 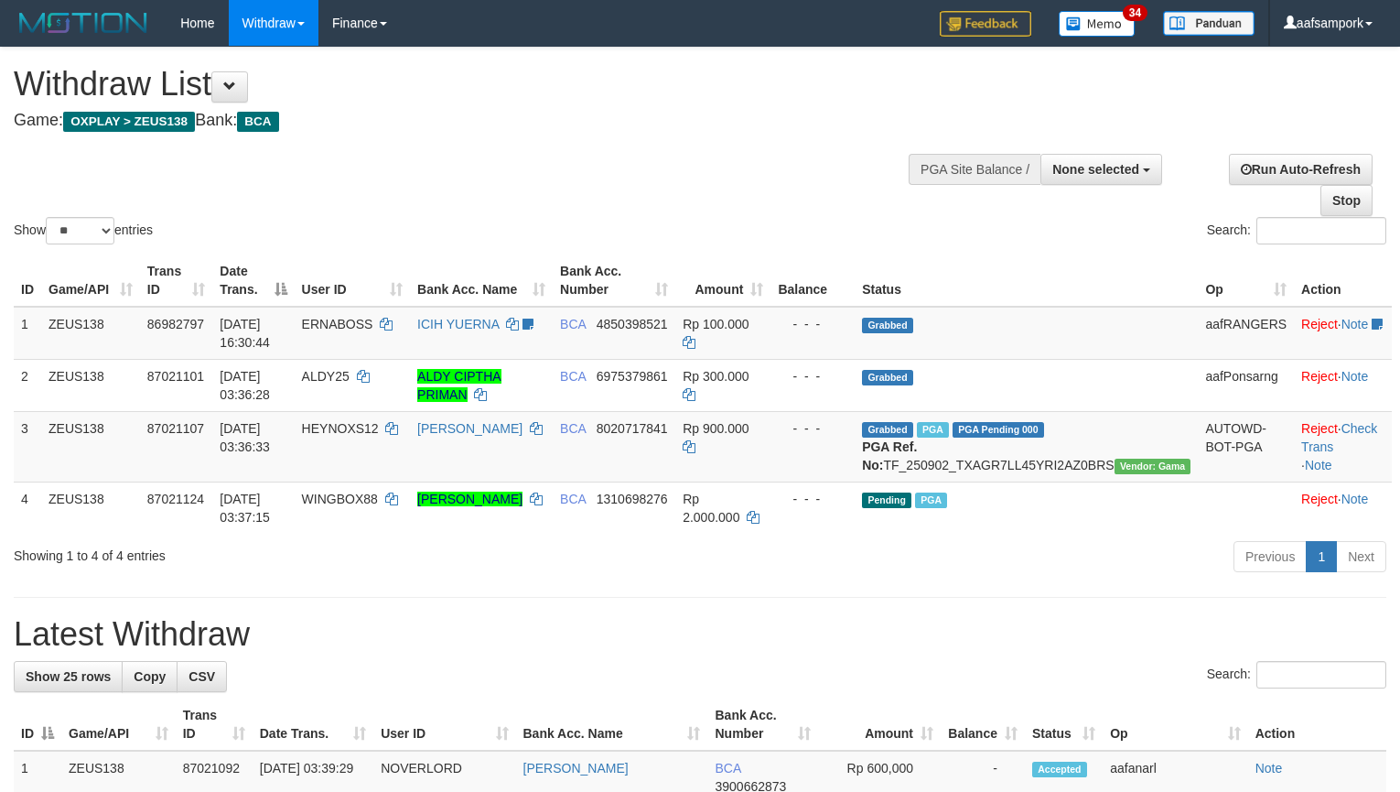 What do you see at coordinates (890, 456) in the screenshot?
I see `b: PGA Ref. No:` at bounding box center [890, 456].